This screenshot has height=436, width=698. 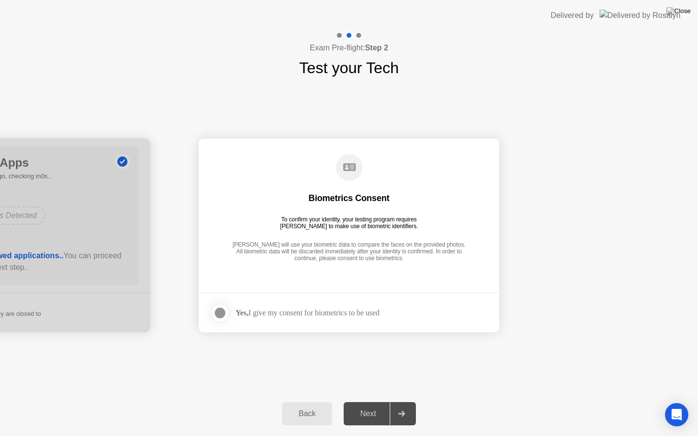 I want to click on div: I give my consent for biometrics to be used, so click(x=307, y=313).